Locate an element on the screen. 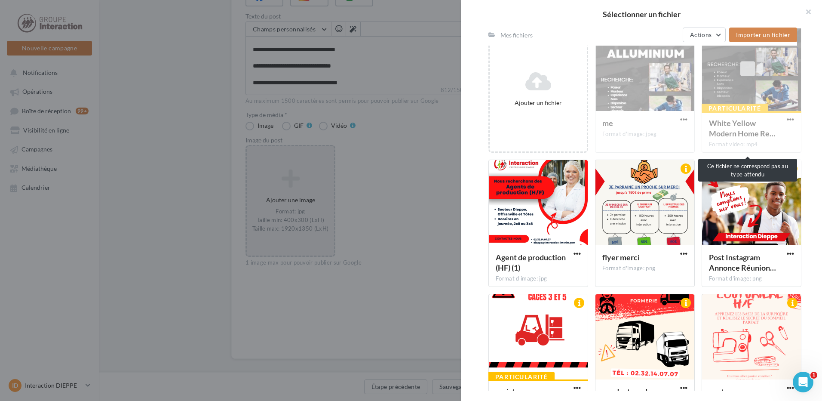 Image resolution: width=822 pixels, height=401 pixels. div: Mes fichiers is located at coordinates (516, 35).